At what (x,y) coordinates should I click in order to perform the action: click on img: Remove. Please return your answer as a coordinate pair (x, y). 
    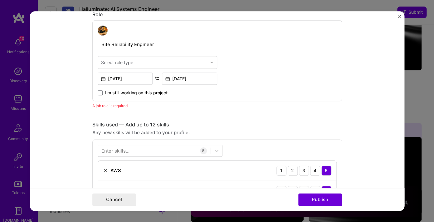
    Looking at the image, I should click on (105, 171).